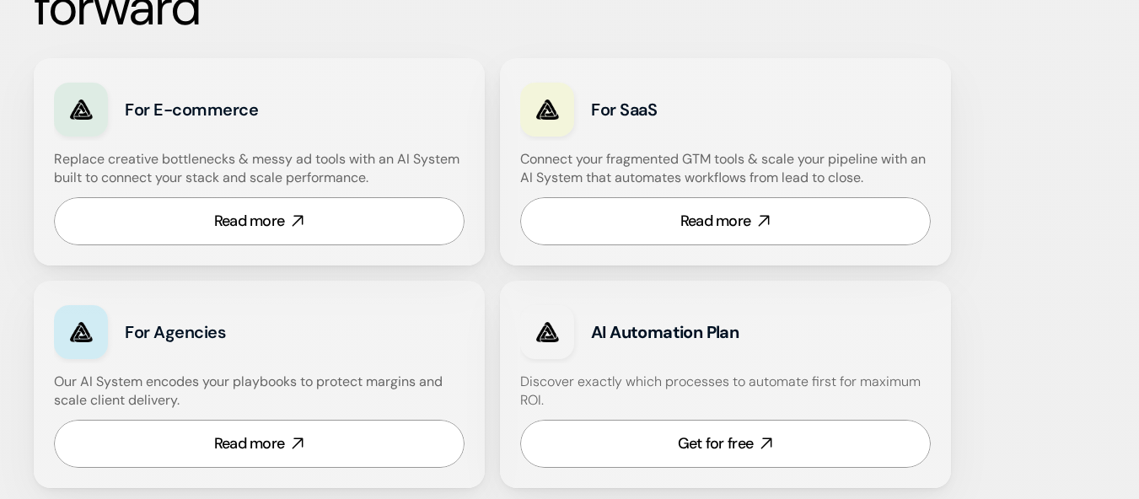  Describe the element at coordinates (259, 391) in the screenshot. I see `h4: Our AI System encodes your playbooks to protect margins and scale client delivery.` at that location.